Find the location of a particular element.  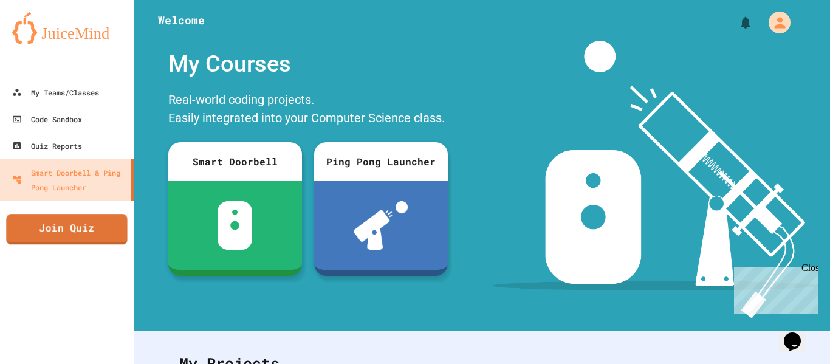

div: Quiz Reports is located at coordinates (47, 146).